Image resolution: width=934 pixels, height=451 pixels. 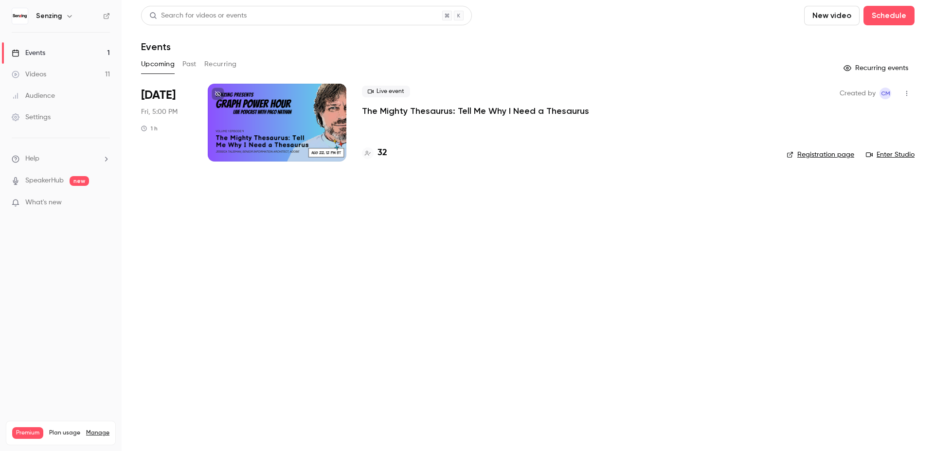 I want to click on span: What's new, so click(x=43, y=202).